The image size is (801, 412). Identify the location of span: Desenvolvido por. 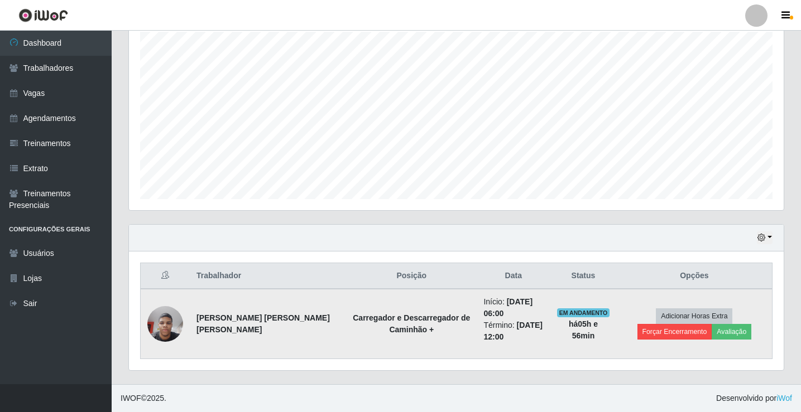
(754, 399).